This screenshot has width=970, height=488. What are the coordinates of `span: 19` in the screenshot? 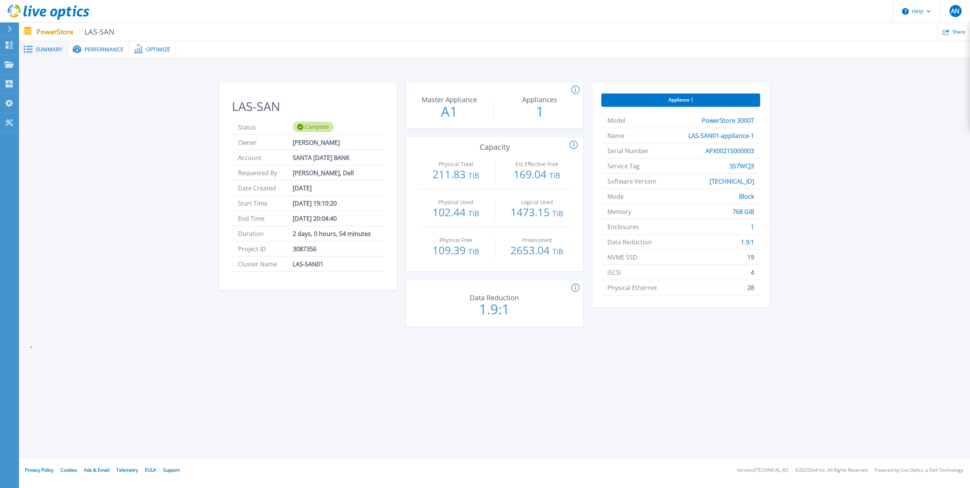 It's located at (751, 257).